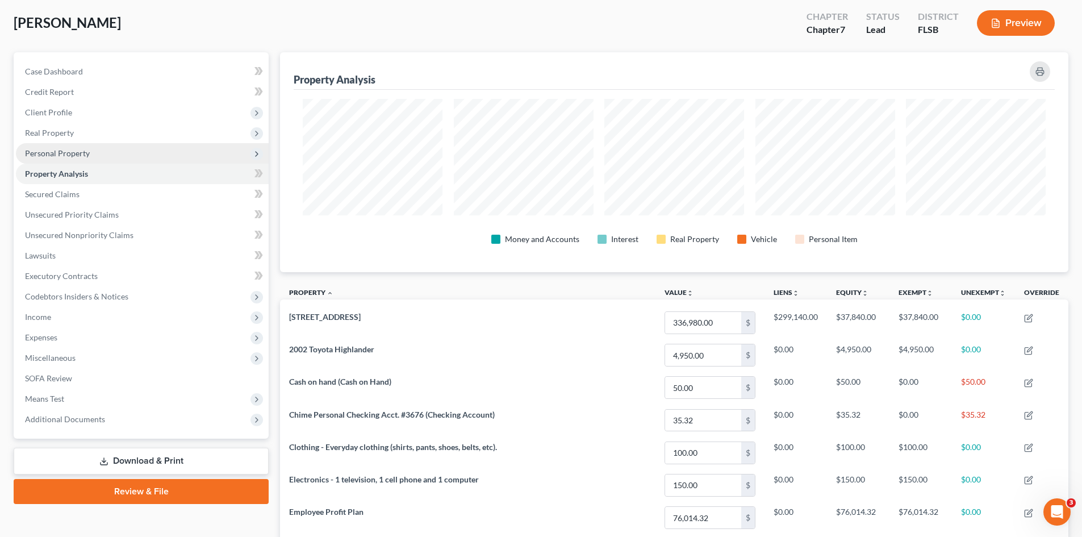 This screenshot has width=1082, height=537. Describe the element at coordinates (1071, 503) in the screenshot. I see `span: 3` at that location.